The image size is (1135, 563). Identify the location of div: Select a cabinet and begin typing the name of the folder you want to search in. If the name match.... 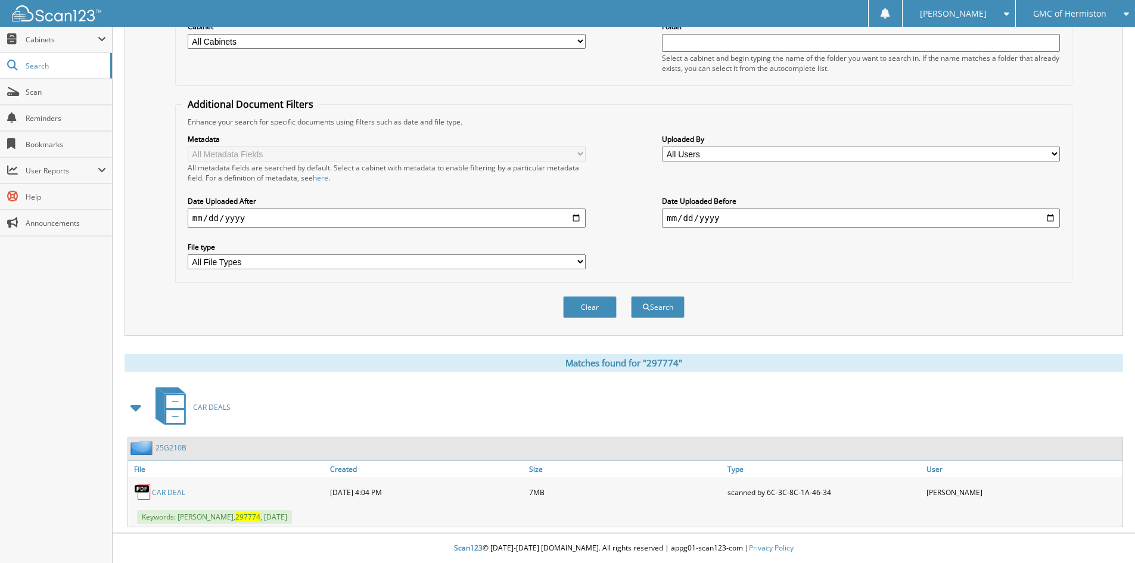
(861, 63).